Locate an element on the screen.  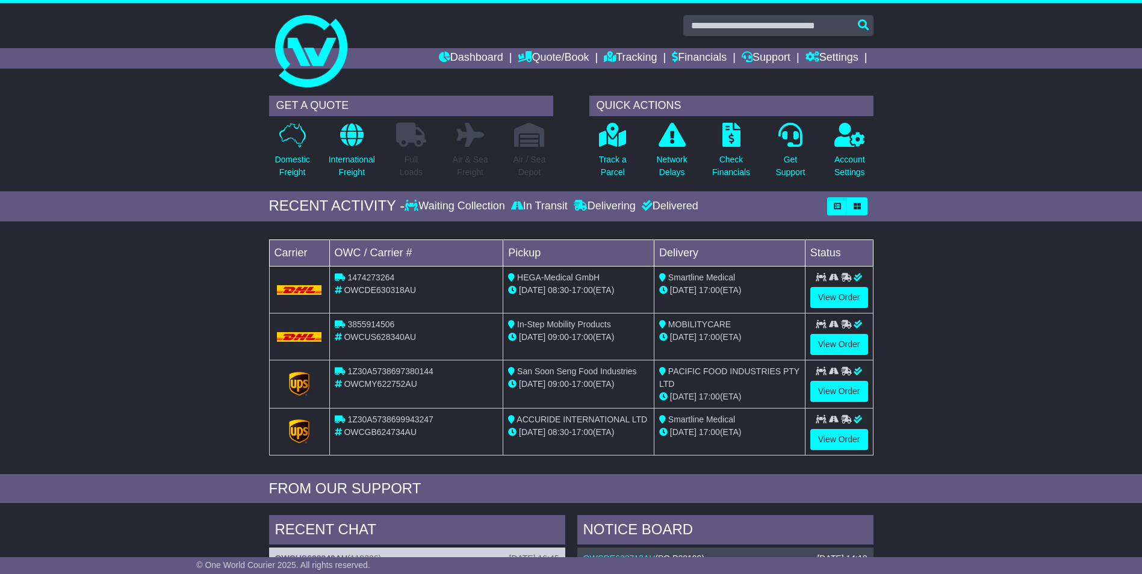
a: OWCUS628340AU is located at coordinates (311, 559).